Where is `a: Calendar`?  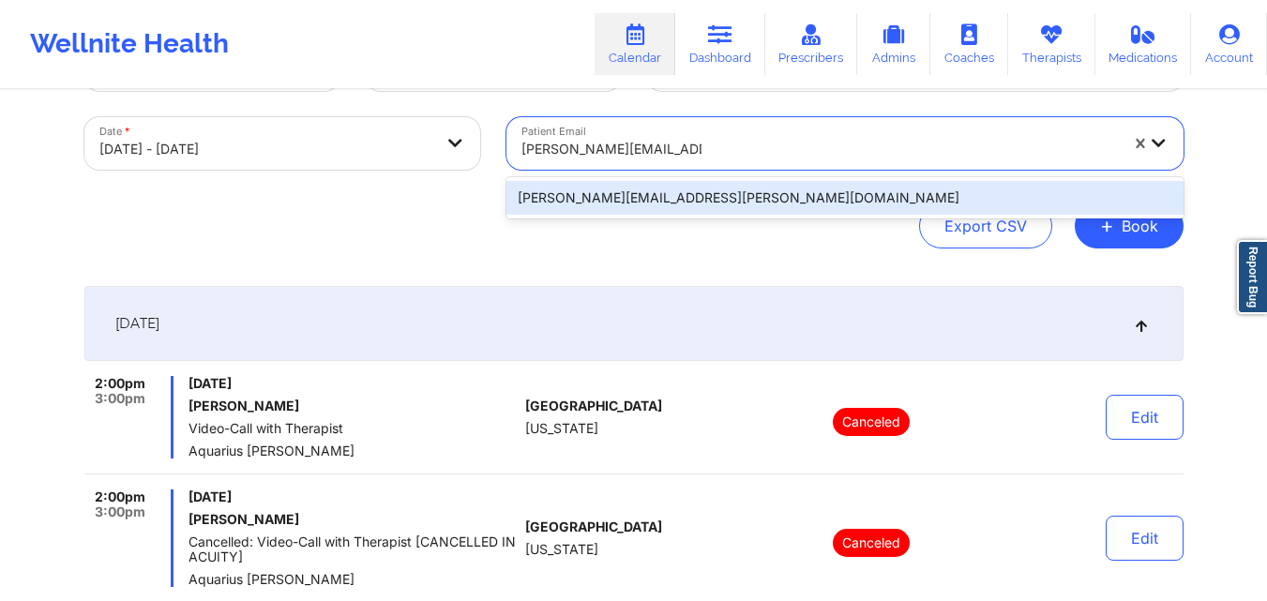
a: Calendar is located at coordinates (635, 44).